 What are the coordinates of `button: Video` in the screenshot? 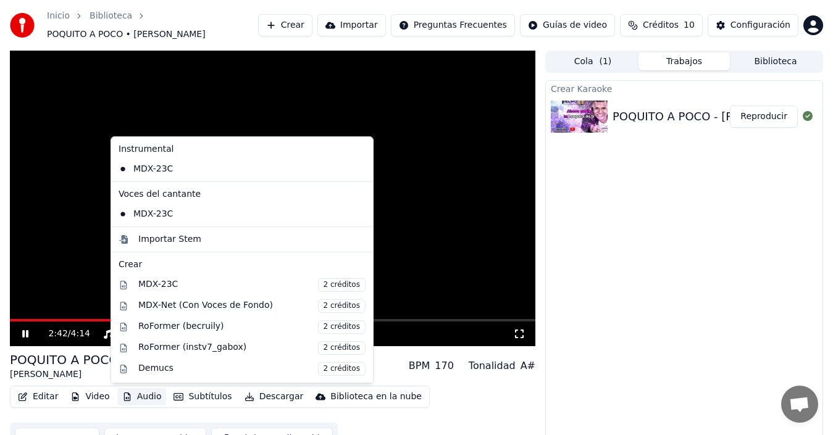 It's located at (90, 397).